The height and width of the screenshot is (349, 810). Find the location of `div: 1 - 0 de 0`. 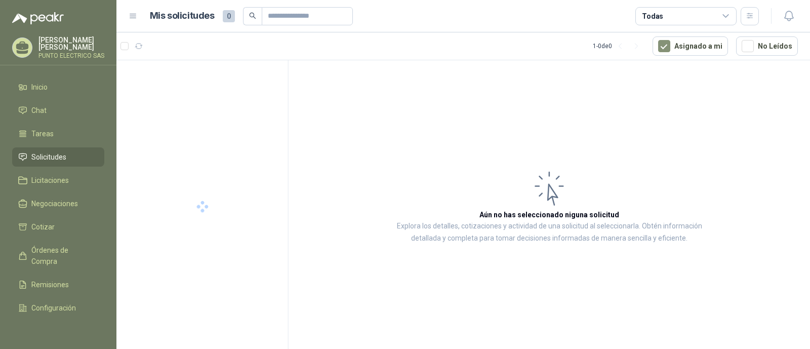

div: 1 - 0 de 0 is located at coordinates (618, 46).